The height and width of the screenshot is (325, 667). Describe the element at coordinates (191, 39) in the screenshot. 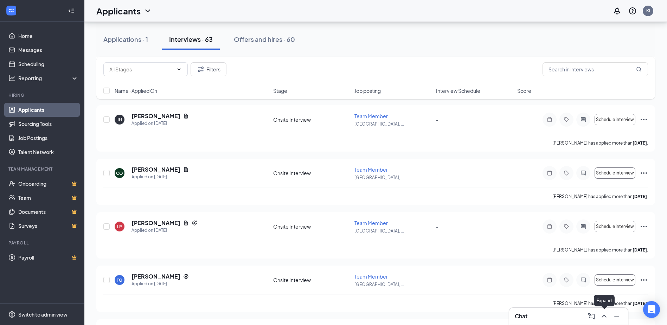

I see `div: Interviews · 63` at that location.